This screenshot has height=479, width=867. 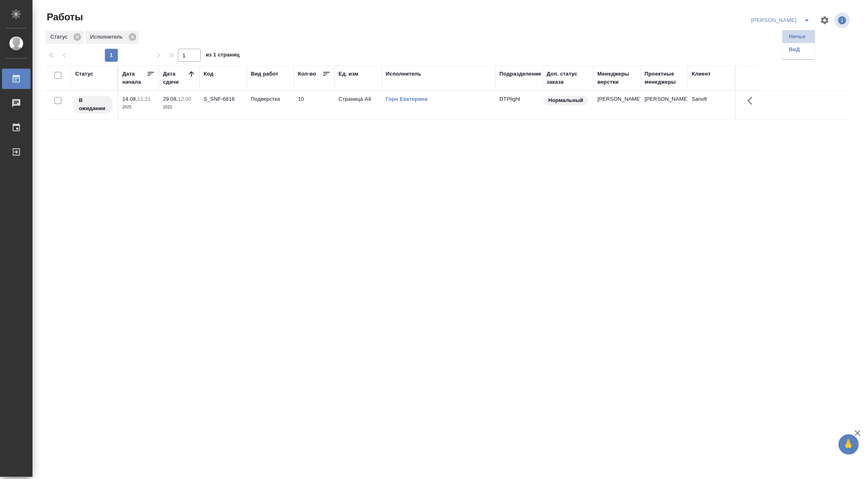 What do you see at coordinates (144, 99) in the screenshot?
I see `p: 11:21` at bounding box center [144, 99].